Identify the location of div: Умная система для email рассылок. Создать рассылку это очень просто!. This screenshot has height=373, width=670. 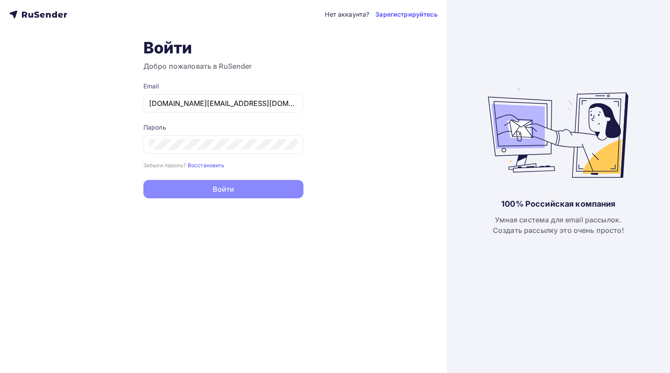
(558, 225).